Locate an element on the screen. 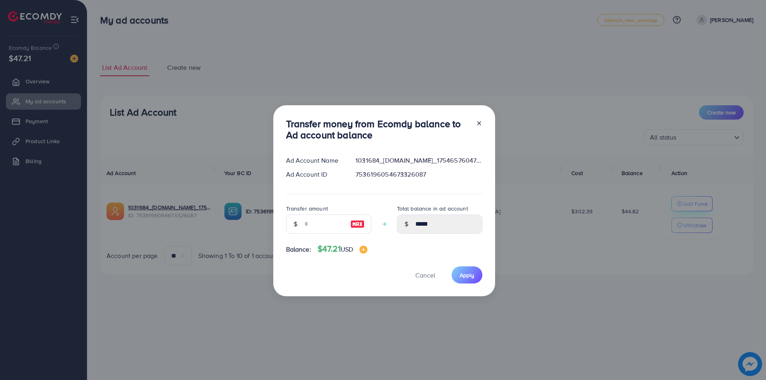 This screenshot has width=766, height=380. div: Ad Account Name is located at coordinates (315, 160).